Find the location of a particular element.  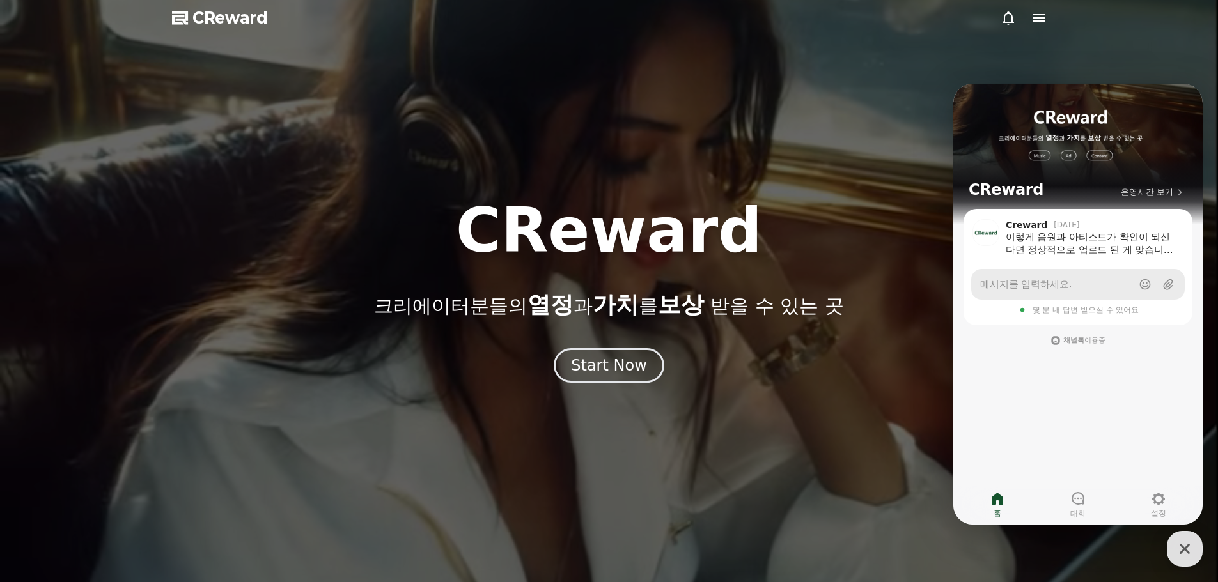

b: 채널톡 is located at coordinates (120, 256).